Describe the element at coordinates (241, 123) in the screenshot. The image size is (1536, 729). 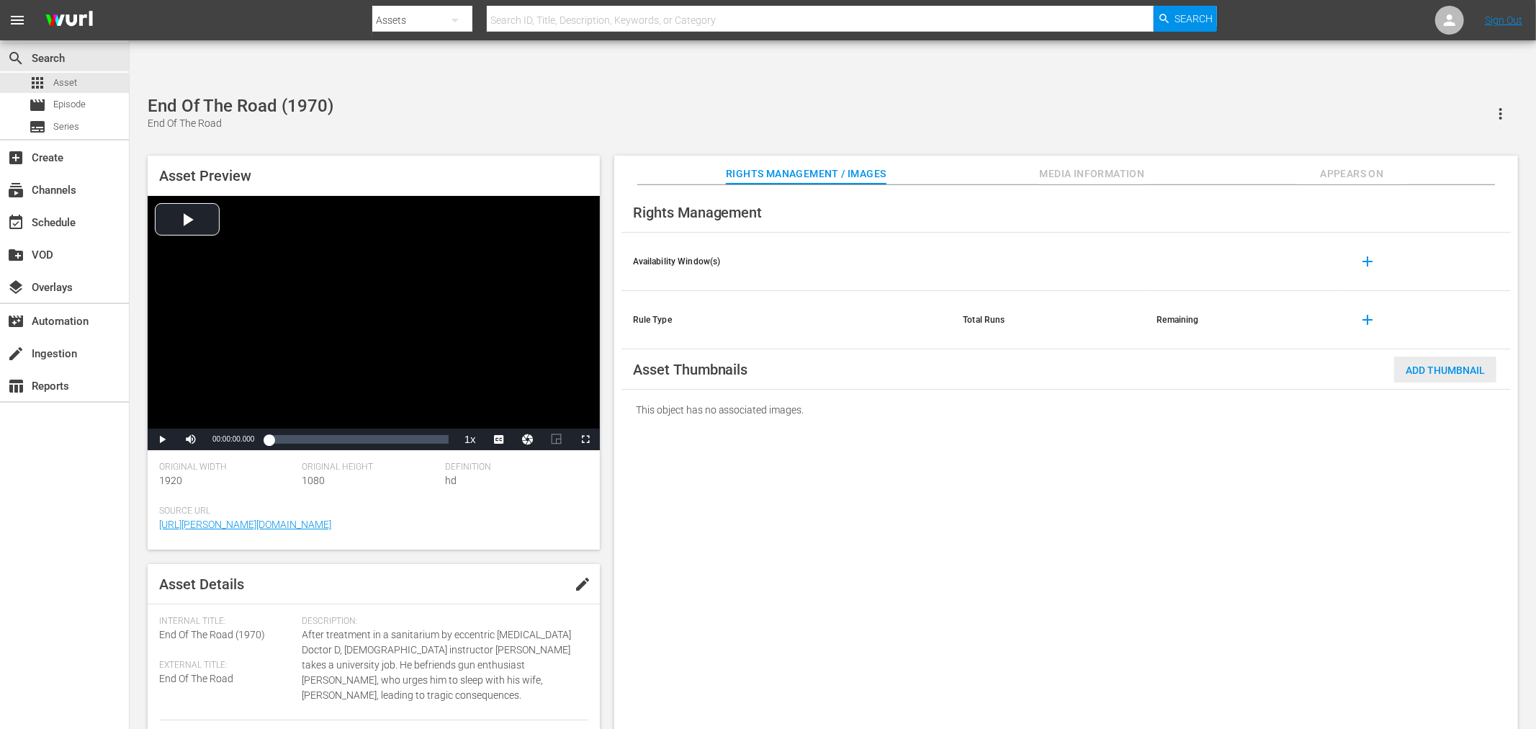
I see `div: End Of The Road` at that location.